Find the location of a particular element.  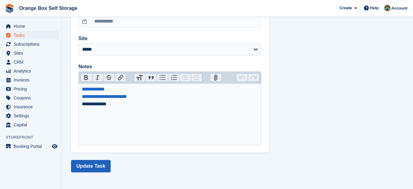

button: Link is located at coordinates (120, 77).